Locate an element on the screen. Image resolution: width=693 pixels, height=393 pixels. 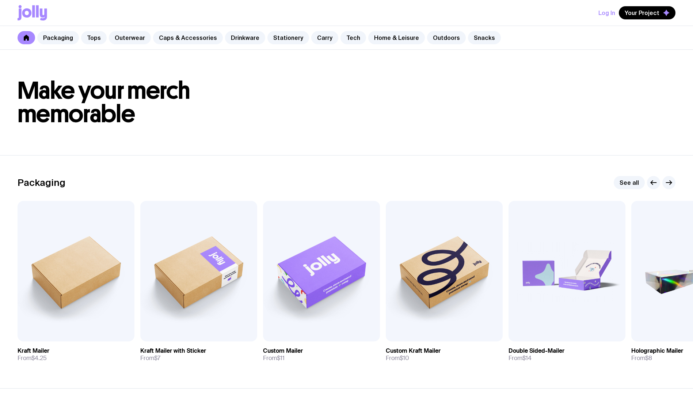
span: $11 is located at coordinates (281, 358).